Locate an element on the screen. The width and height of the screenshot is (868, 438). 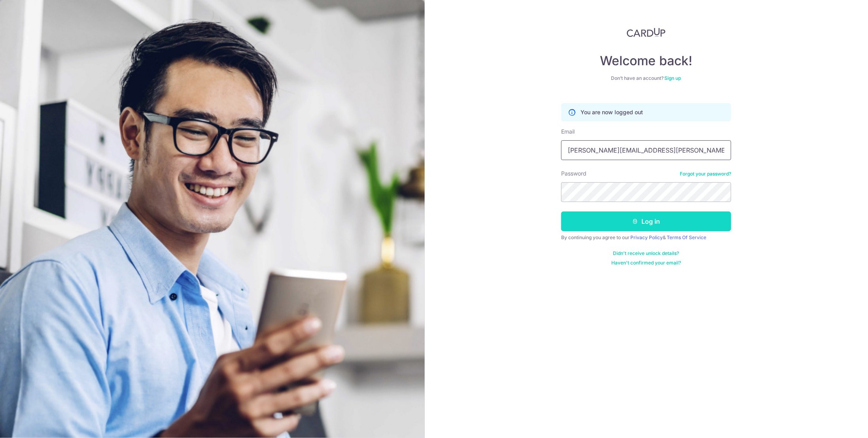
label: Email is located at coordinates (568, 132).